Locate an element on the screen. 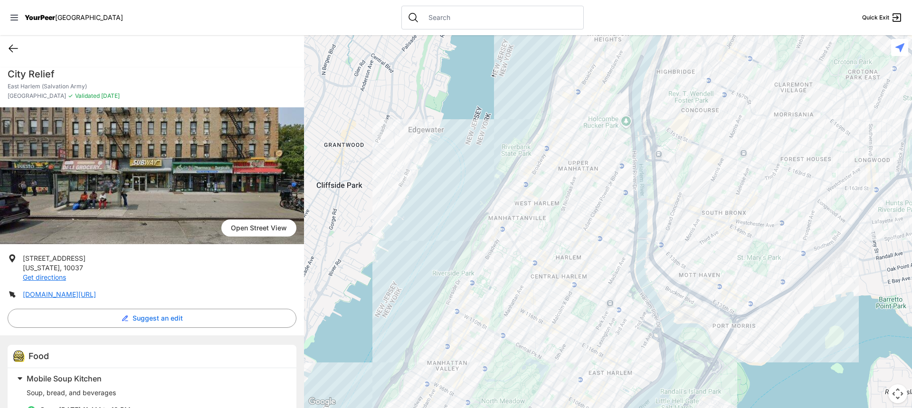  input: Search is located at coordinates (500, 18).